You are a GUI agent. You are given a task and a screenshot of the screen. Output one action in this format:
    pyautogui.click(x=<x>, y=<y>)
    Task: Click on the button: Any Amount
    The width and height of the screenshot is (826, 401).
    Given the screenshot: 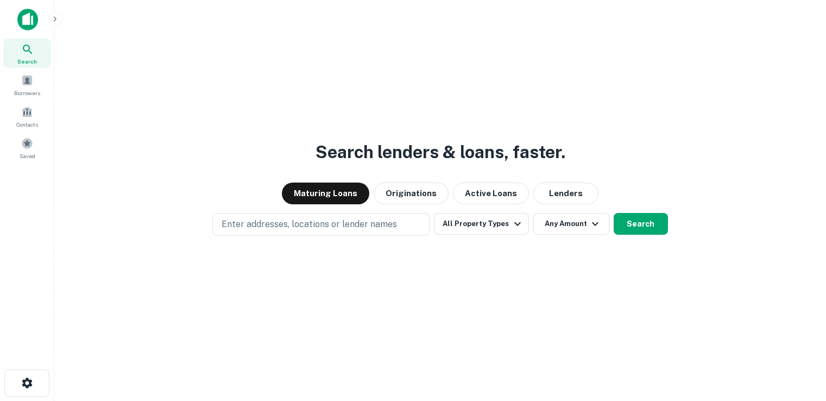 What is the action you would take?
    pyautogui.click(x=571, y=224)
    